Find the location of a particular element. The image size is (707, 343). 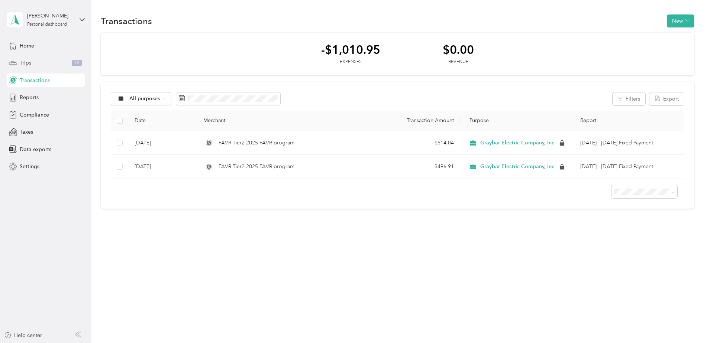

div: $0.00 is located at coordinates (458, 49).